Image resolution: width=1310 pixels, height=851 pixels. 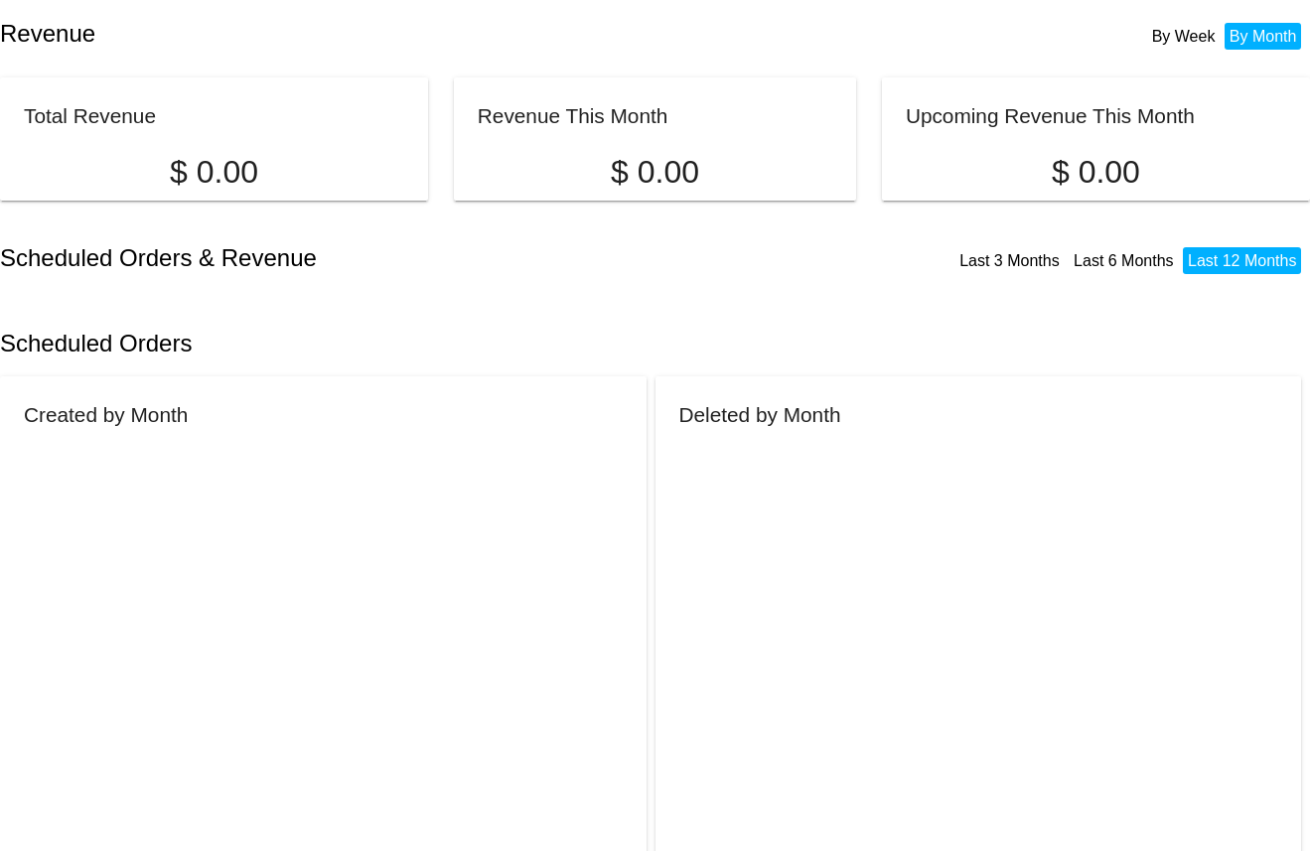 What do you see at coordinates (1009, 260) in the screenshot?
I see `a: Last 3 Months` at bounding box center [1009, 260].